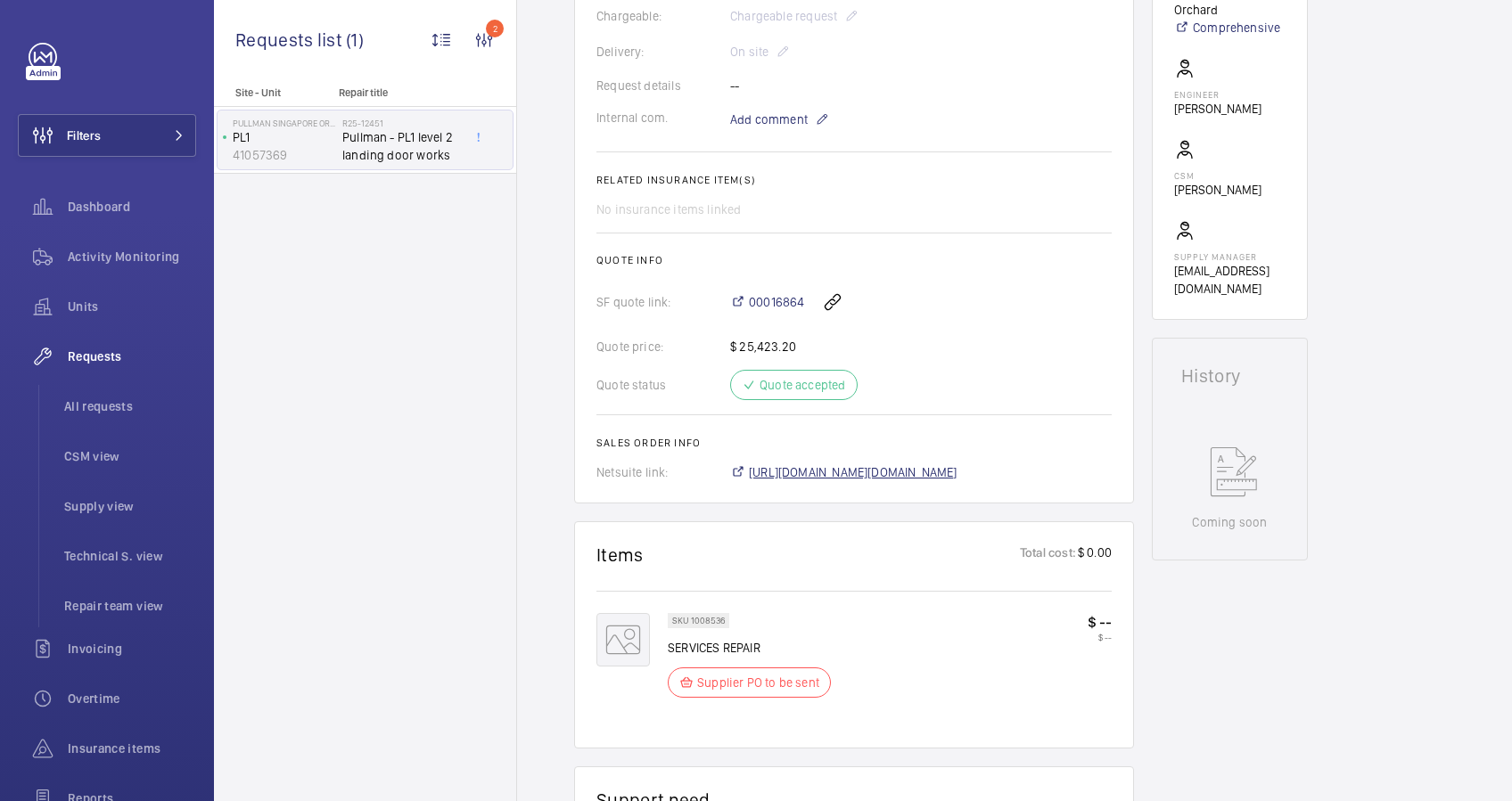 The image size is (1512, 801). Describe the element at coordinates (132, 307) in the screenshot. I see `span: Units` at that location.